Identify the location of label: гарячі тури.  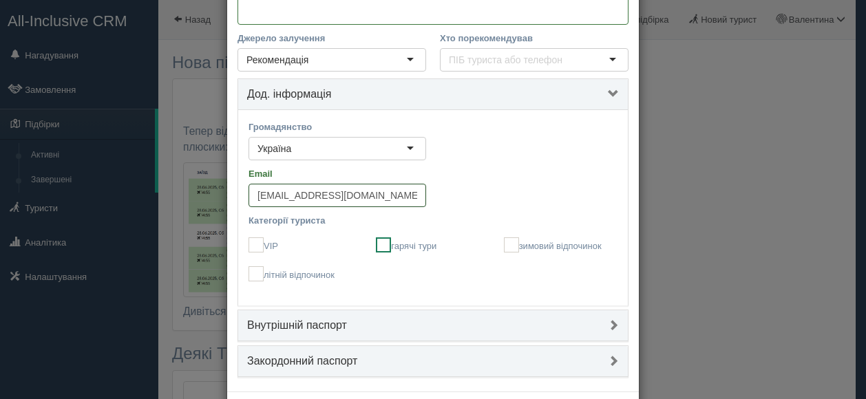
(432, 245).